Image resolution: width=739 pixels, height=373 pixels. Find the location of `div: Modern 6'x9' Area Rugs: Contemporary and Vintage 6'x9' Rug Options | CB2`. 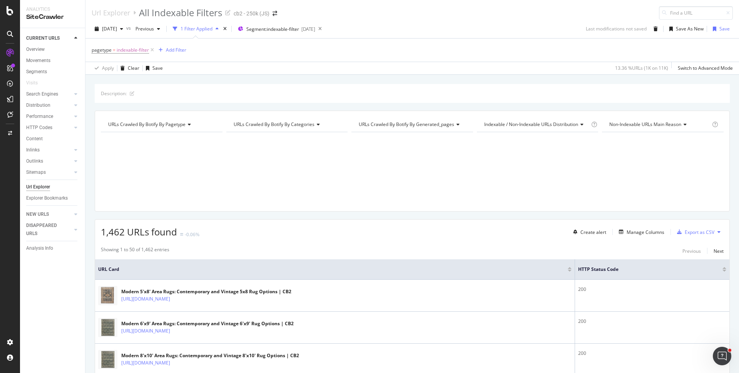

div: Modern 6'x9' Area Rugs: Contemporary and Vintage 6'x9' Rug Options | CB2 is located at coordinates (207, 323).